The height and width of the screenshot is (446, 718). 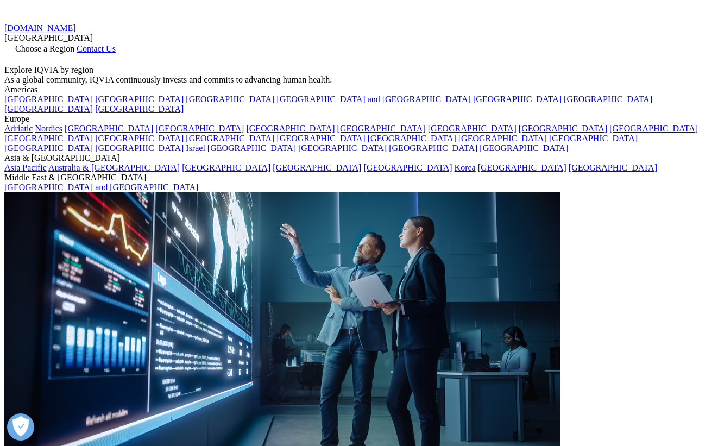 I want to click on a: Contact Us, so click(x=96, y=48).